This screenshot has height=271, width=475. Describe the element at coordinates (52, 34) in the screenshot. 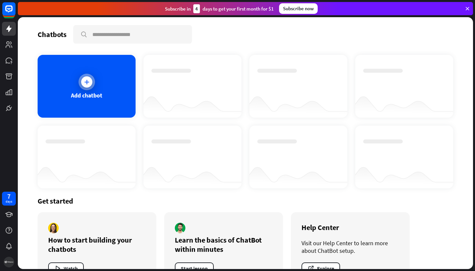

I see `div: Chatbots` at that location.